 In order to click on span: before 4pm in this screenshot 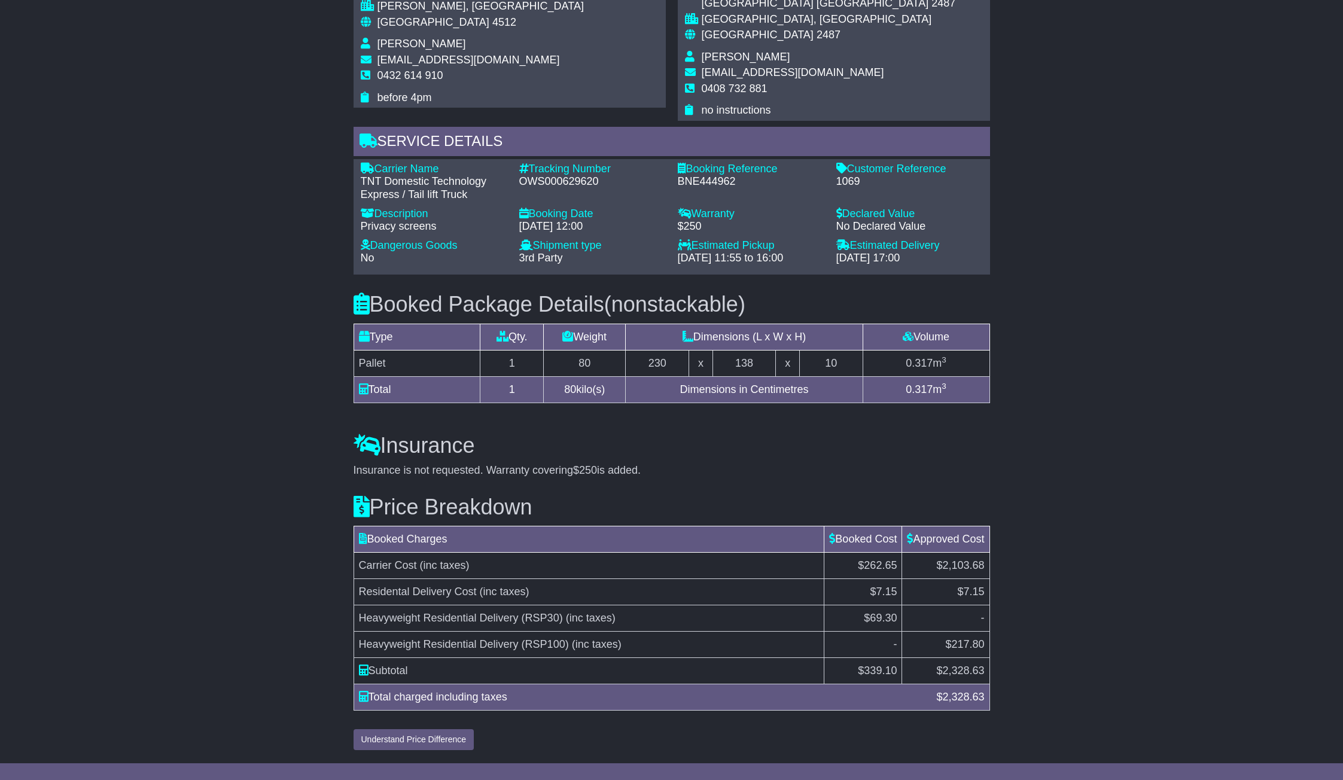, I will do `click(404, 98)`.